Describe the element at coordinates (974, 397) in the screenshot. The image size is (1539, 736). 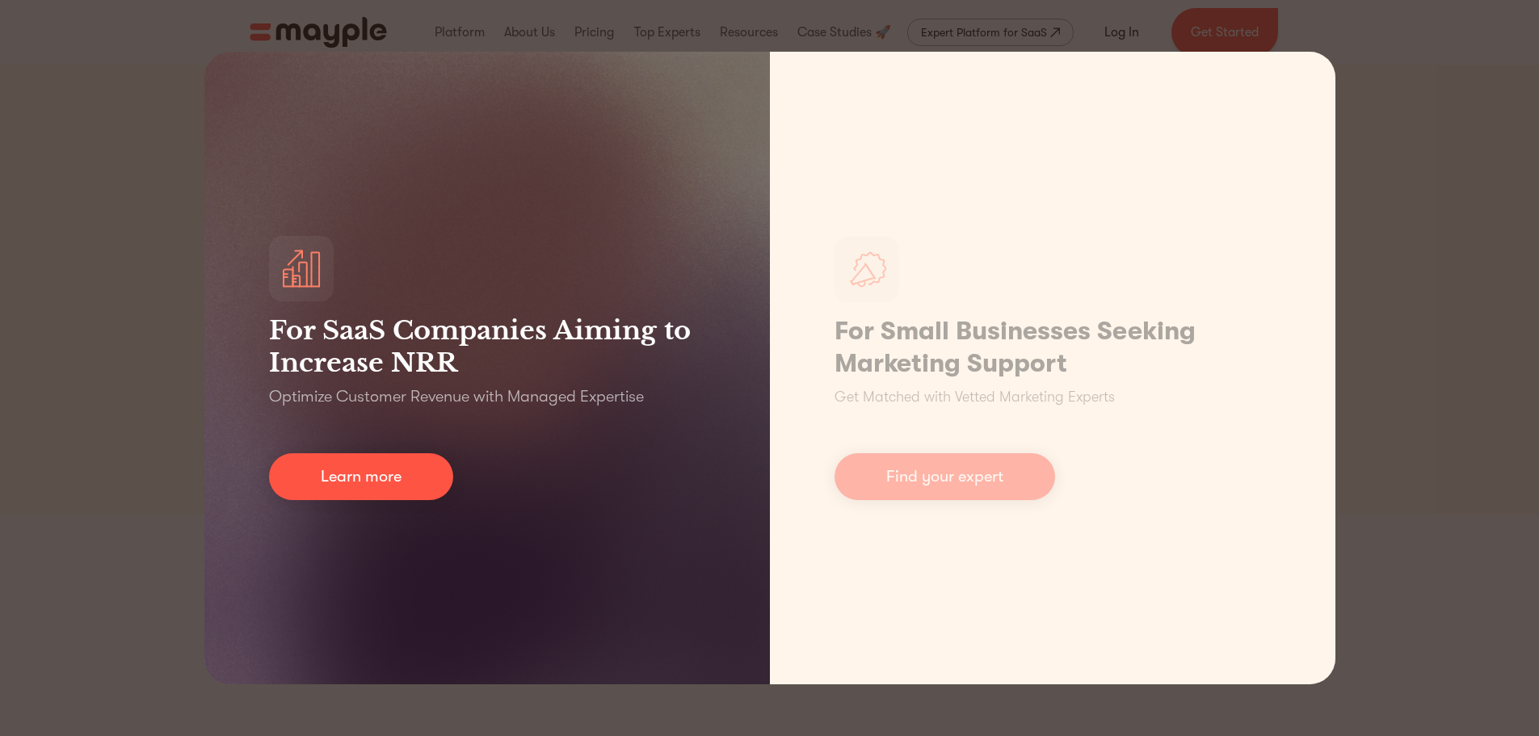
I see `p: Get Matched with Vetted Marketing Experts` at that location.